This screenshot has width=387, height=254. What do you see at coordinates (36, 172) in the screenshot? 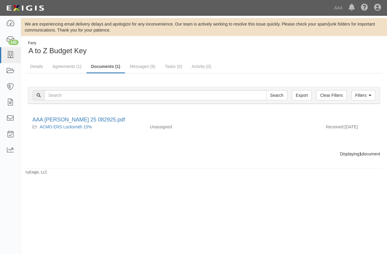
I see `small: by` at bounding box center [36, 172].